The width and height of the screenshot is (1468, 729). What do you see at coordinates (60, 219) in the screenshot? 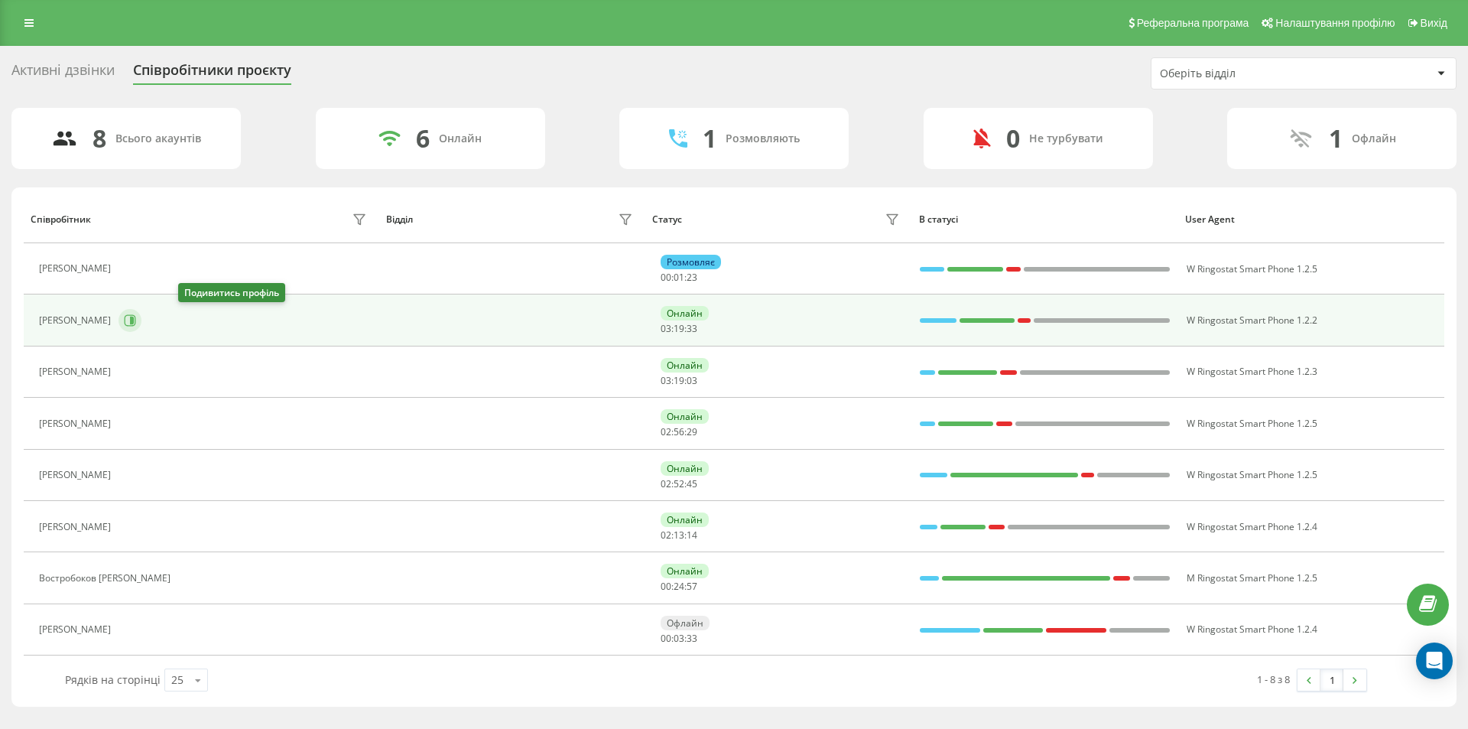
I see `div: Співробітник` at bounding box center [60, 219].